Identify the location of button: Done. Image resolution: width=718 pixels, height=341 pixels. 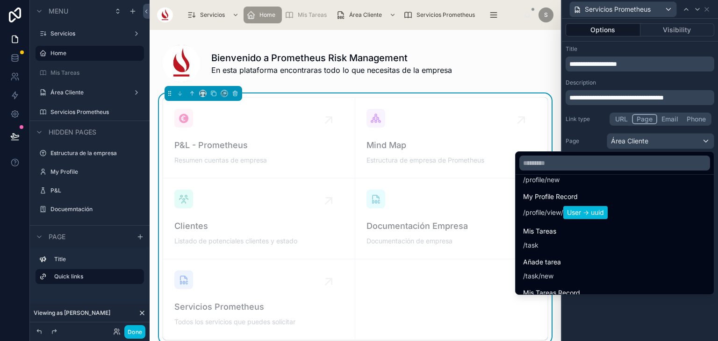
(135, 332).